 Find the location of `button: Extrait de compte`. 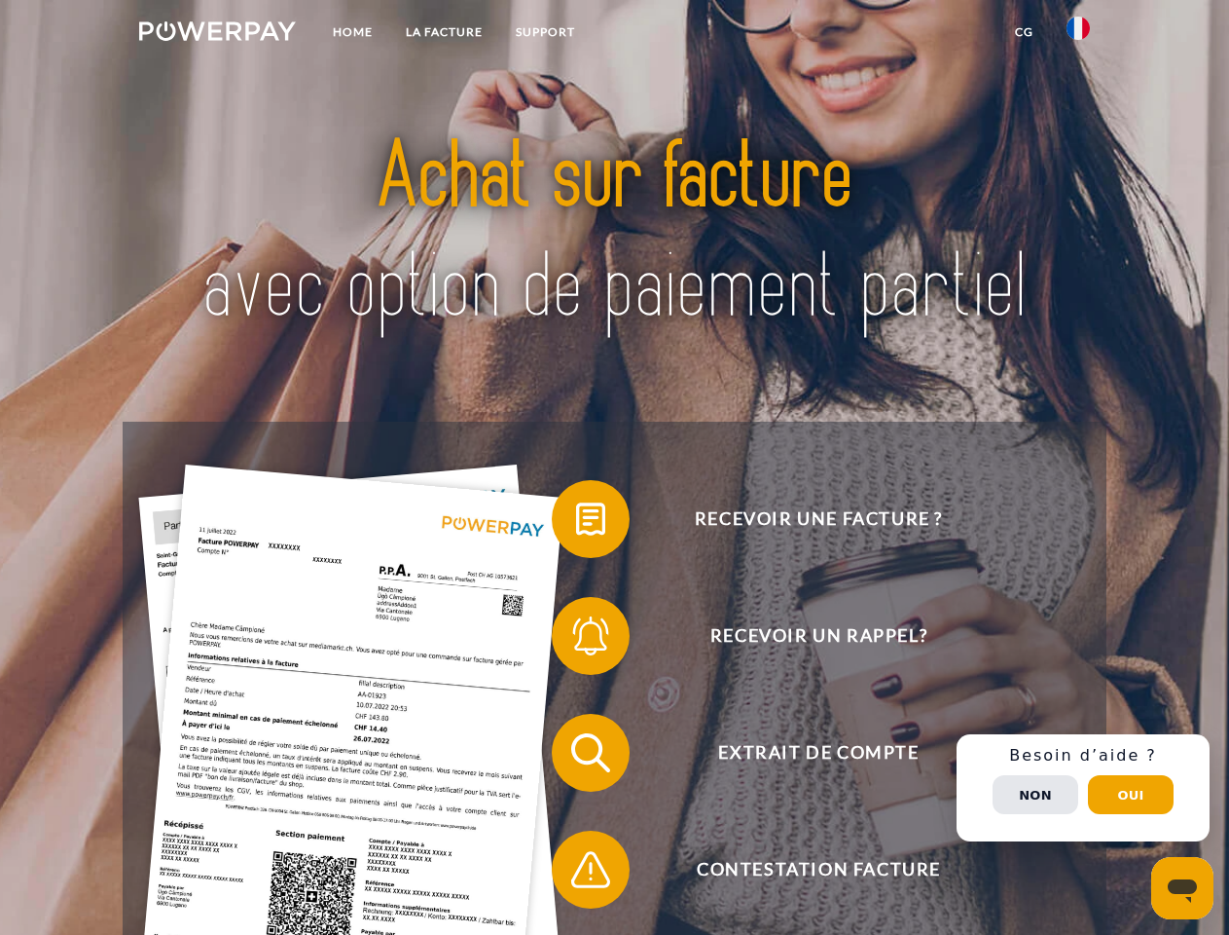

button: Extrait de compte is located at coordinates (805, 752).